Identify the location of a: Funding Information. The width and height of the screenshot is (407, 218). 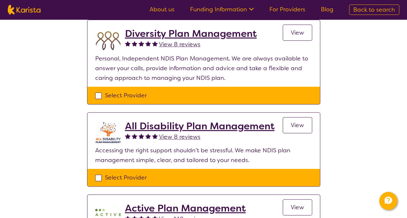
(222, 9).